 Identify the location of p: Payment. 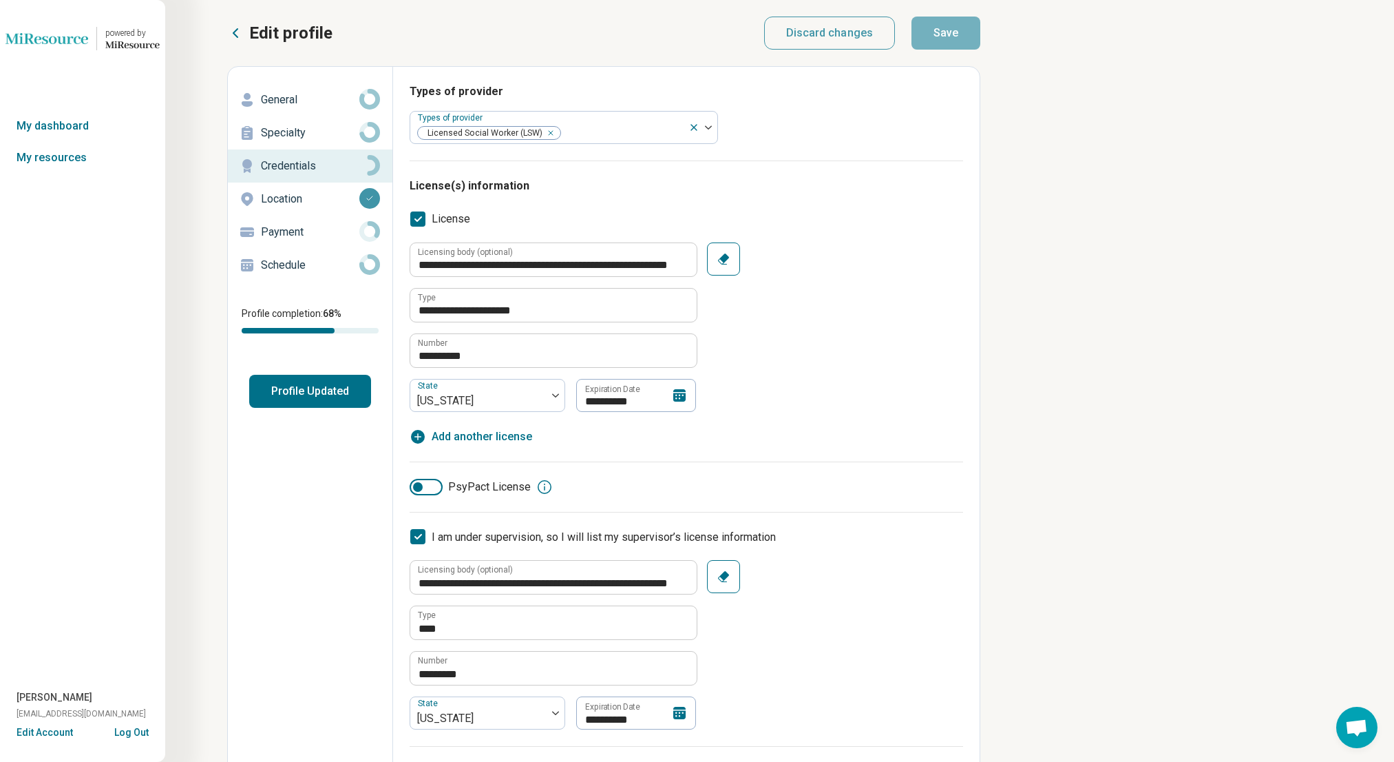
(310, 232).